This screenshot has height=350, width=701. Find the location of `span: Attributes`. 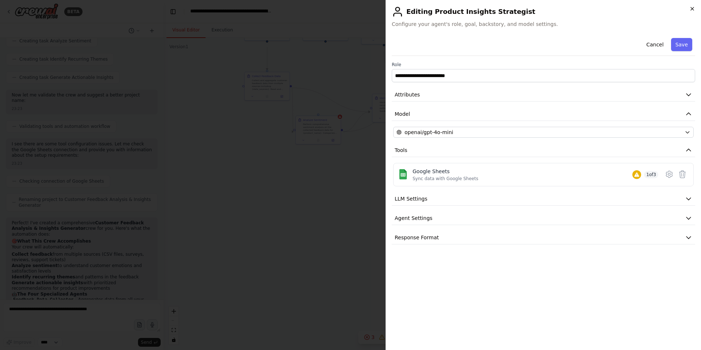

span: Attributes is located at coordinates (407, 95).